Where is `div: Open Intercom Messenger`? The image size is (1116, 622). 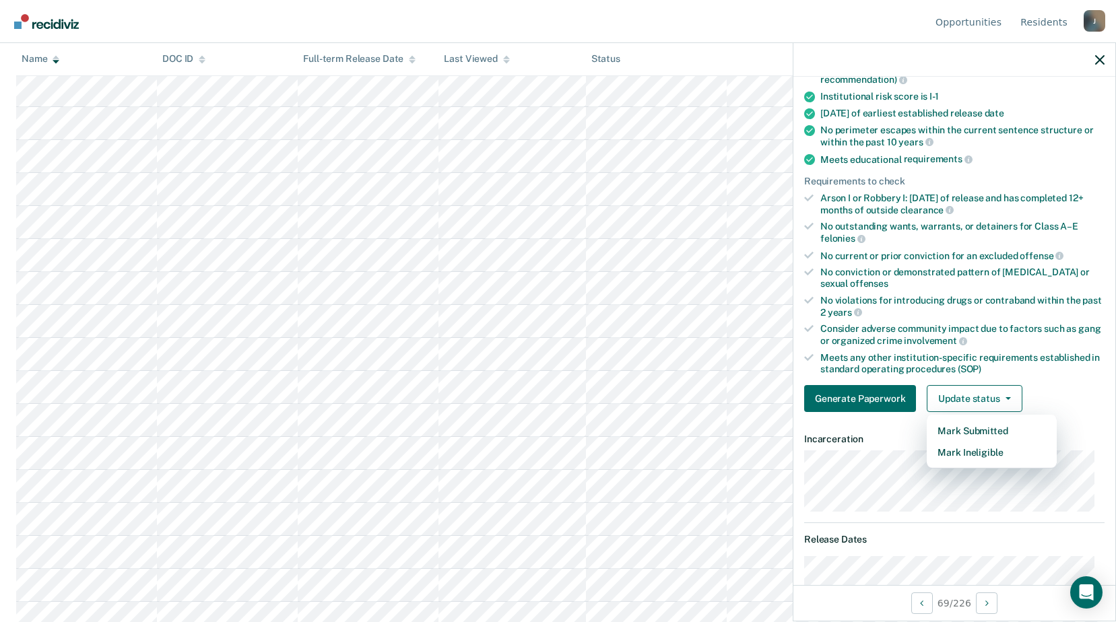 div: Open Intercom Messenger is located at coordinates (1086, 593).